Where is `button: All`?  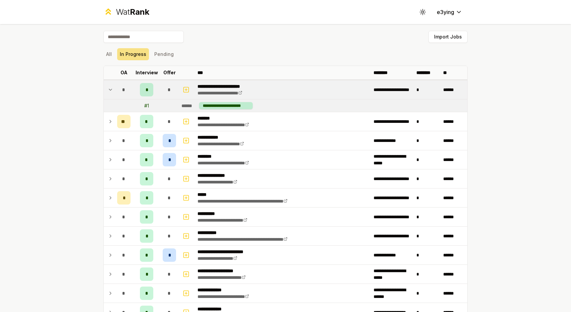 button: All is located at coordinates (109, 54).